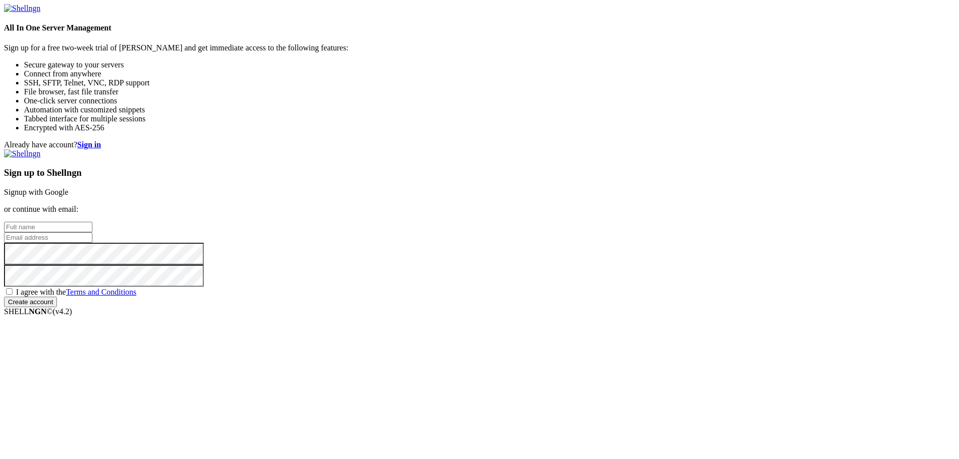  Describe the element at coordinates (9, 291) in the screenshot. I see `input: I agree with theTerms and Conditions` at that location.